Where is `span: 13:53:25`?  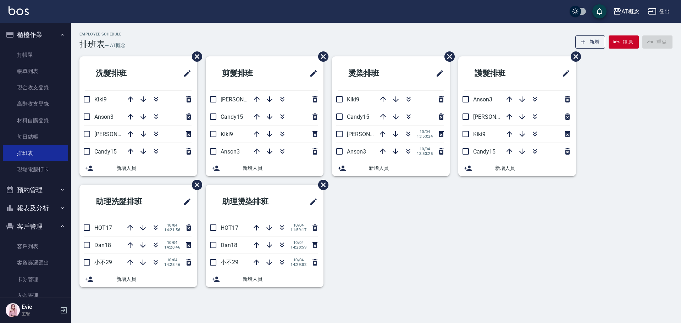 span: 13:53:25 is located at coordinates (425, 154).